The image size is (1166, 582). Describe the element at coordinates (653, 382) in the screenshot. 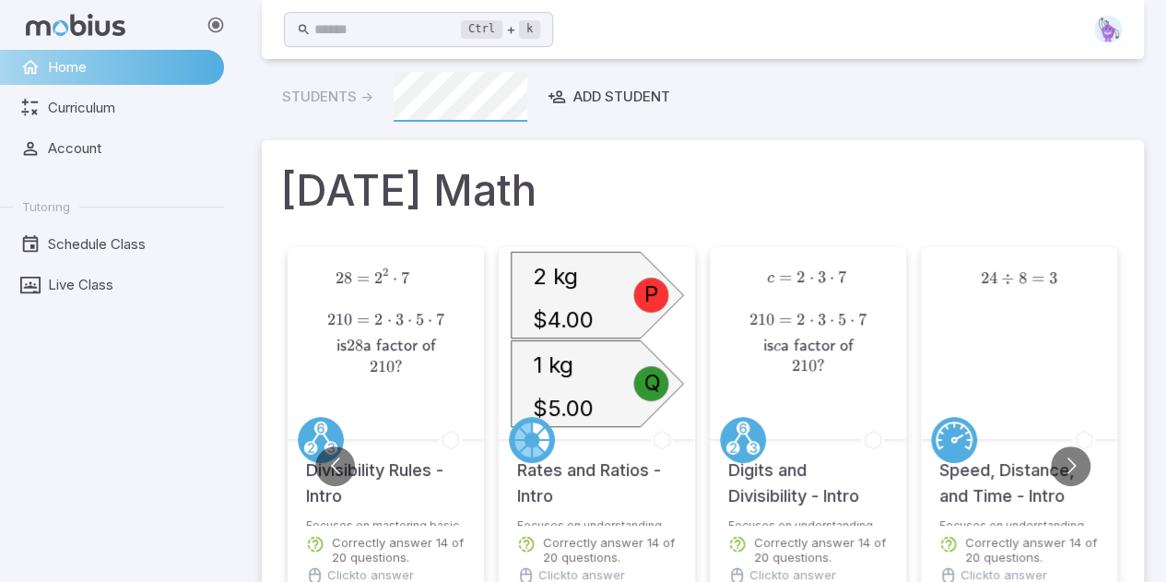

I see `text: Q` at that location.